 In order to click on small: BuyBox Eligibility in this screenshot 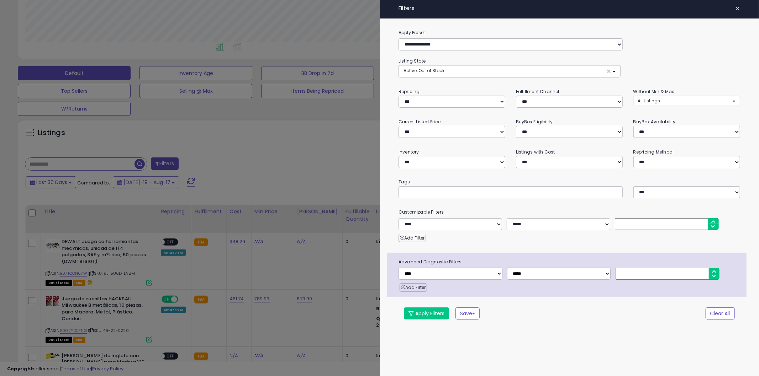, I will do `click(534, 122)`.